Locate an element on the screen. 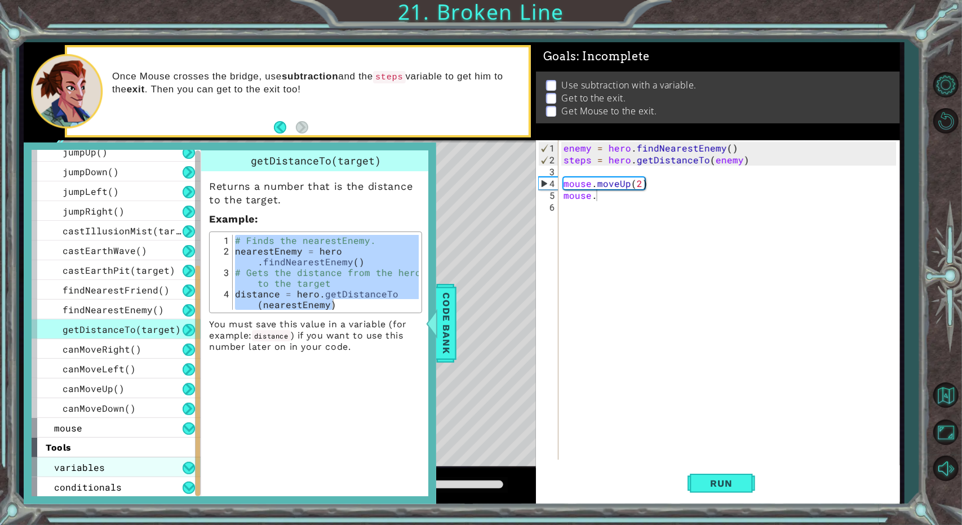  button: Back is located at coordinates (285, 127).